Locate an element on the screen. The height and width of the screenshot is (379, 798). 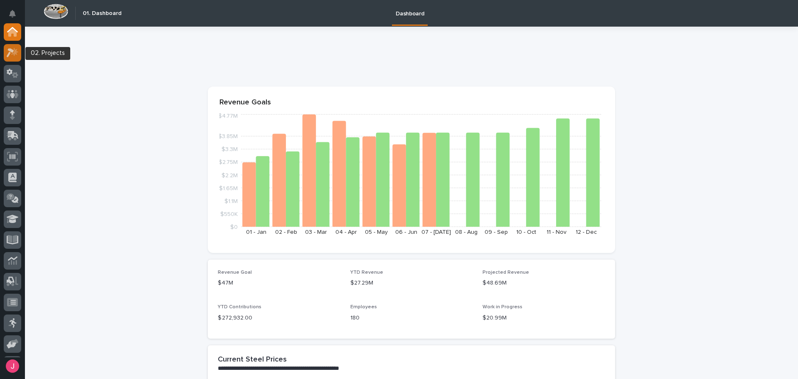
tspan: $2.75M is located at coordinates (228, 162).